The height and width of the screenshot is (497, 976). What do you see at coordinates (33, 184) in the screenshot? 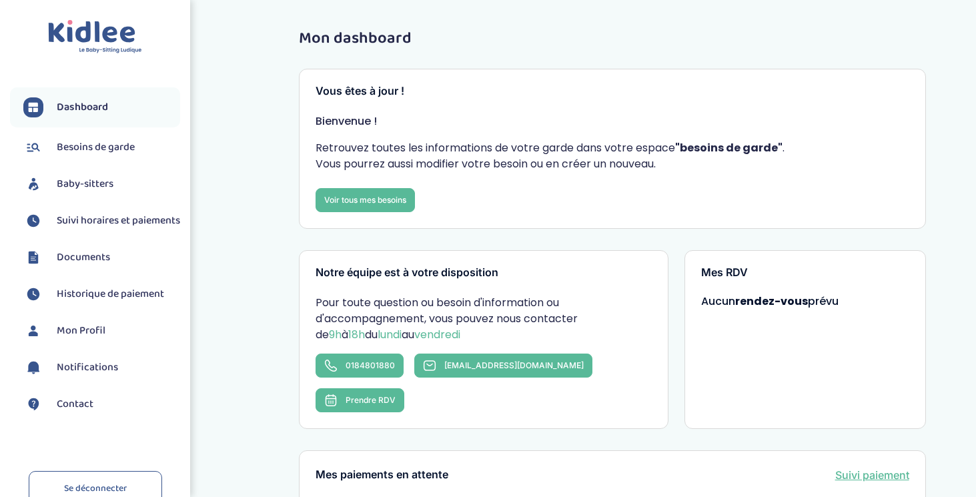
I see `img: babysitters.svg` at bounding box center [33, 184].